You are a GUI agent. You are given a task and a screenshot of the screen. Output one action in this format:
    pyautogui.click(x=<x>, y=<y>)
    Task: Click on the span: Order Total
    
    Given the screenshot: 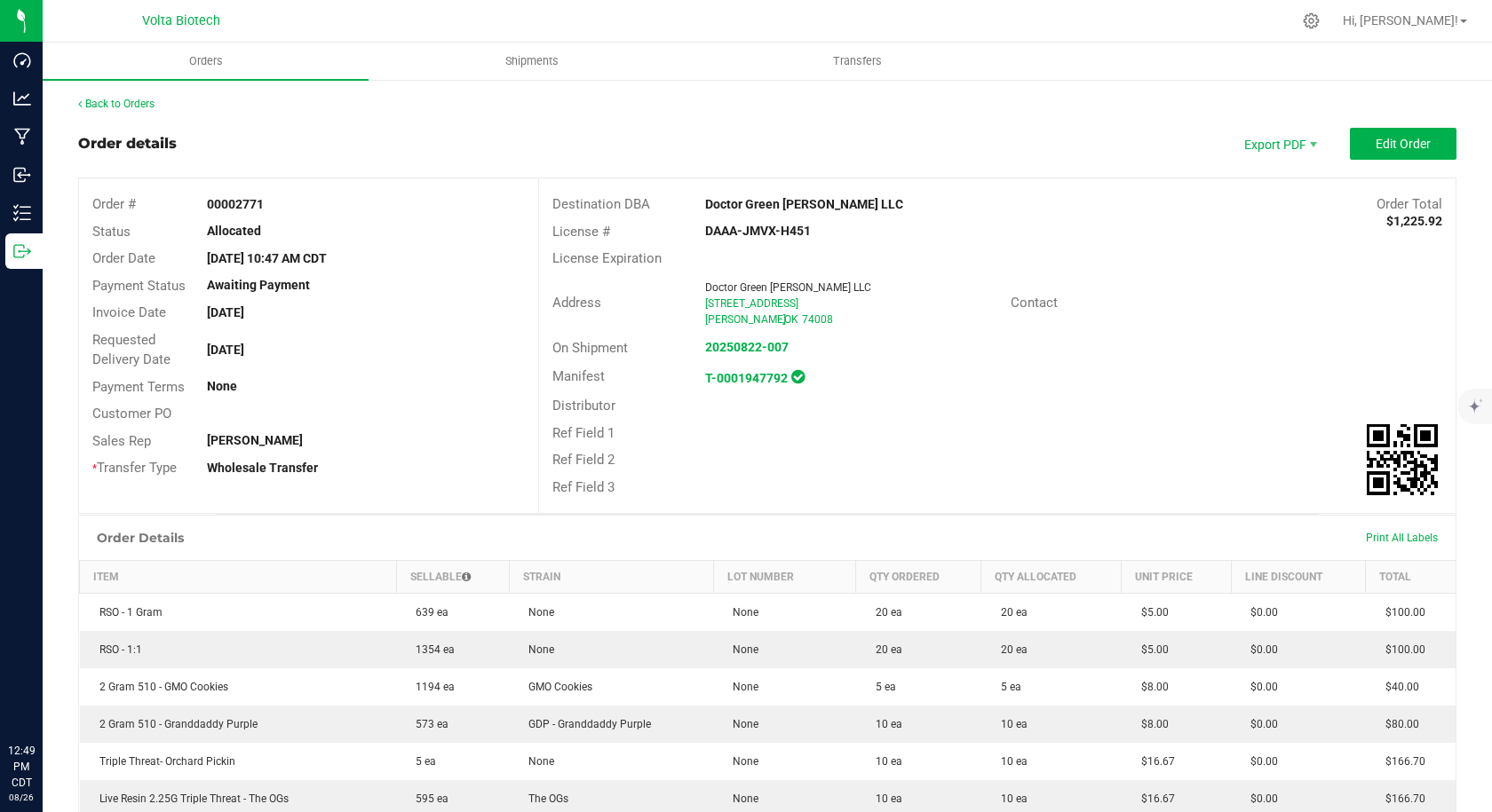 What is the action you would take?
    pyautogui.click(x=1409, y=204)
    